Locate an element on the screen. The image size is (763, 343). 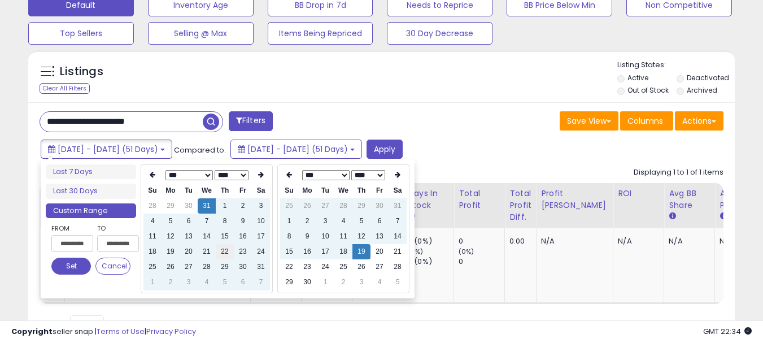
td: 6 is located at coordinates (189, 221).